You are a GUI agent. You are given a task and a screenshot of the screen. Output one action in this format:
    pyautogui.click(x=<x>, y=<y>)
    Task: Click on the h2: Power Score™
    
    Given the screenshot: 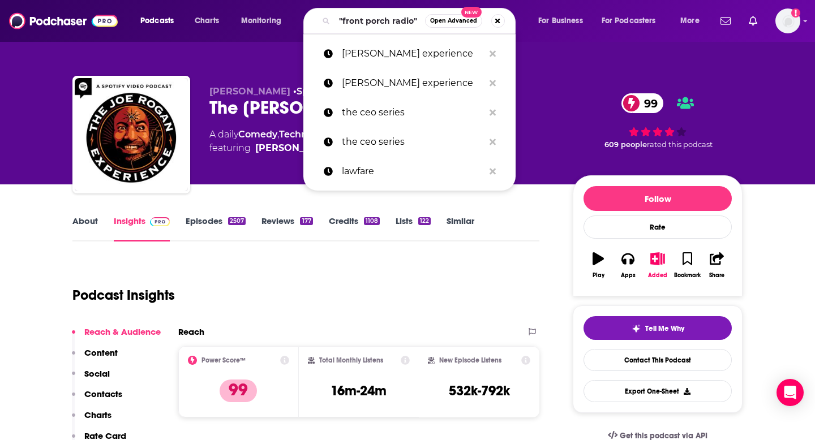 What is the action you would take?
    pyautogui.click(x=223, y=360)
    